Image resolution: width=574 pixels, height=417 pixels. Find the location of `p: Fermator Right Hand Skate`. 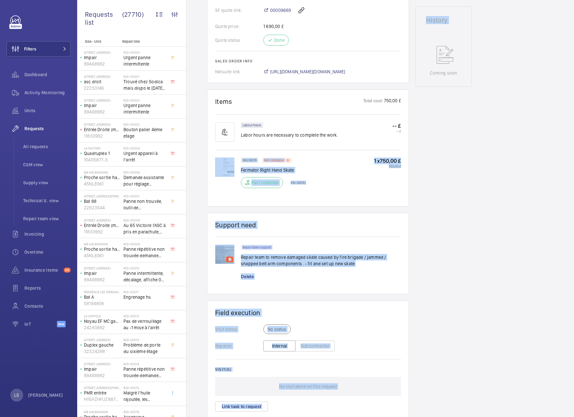

p: Fermator Right Hand Skate is located at coordinates (273, 170).